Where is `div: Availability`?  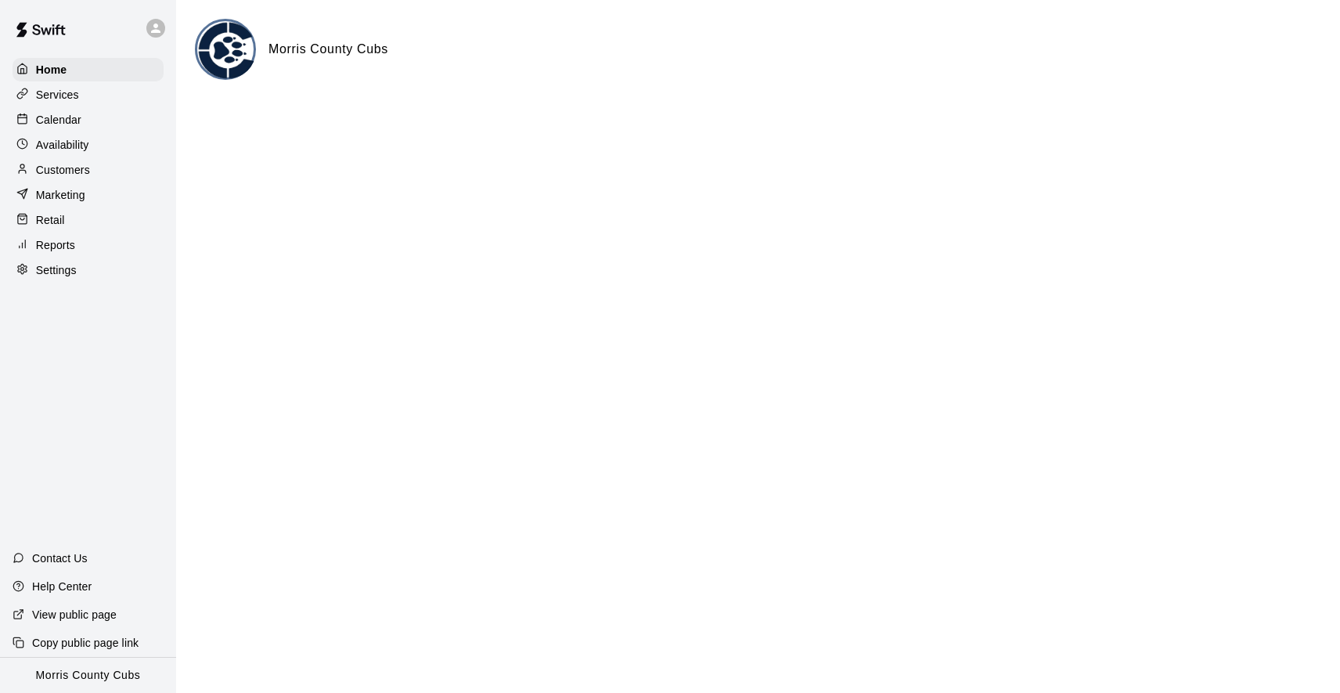 div: Availability is located at coordinates (88, 145).